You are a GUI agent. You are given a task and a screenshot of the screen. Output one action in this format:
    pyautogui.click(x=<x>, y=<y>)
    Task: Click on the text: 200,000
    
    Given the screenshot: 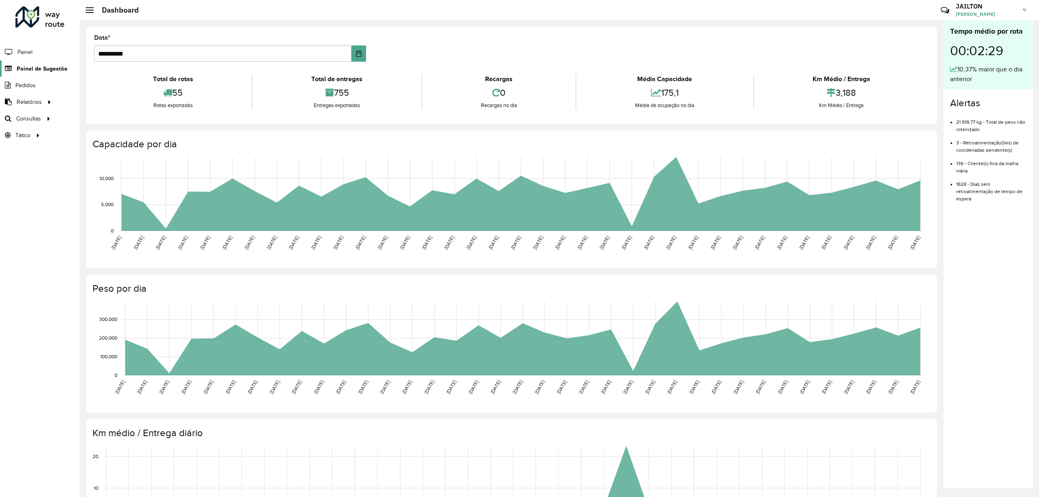 What is the action you would take?
    pyautogui.click(x=108, y=338)
    